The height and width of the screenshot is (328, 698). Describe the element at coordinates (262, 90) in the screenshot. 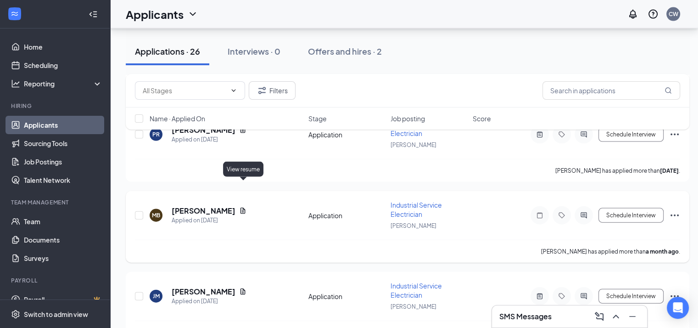

I see `svg: Filter` at that location.